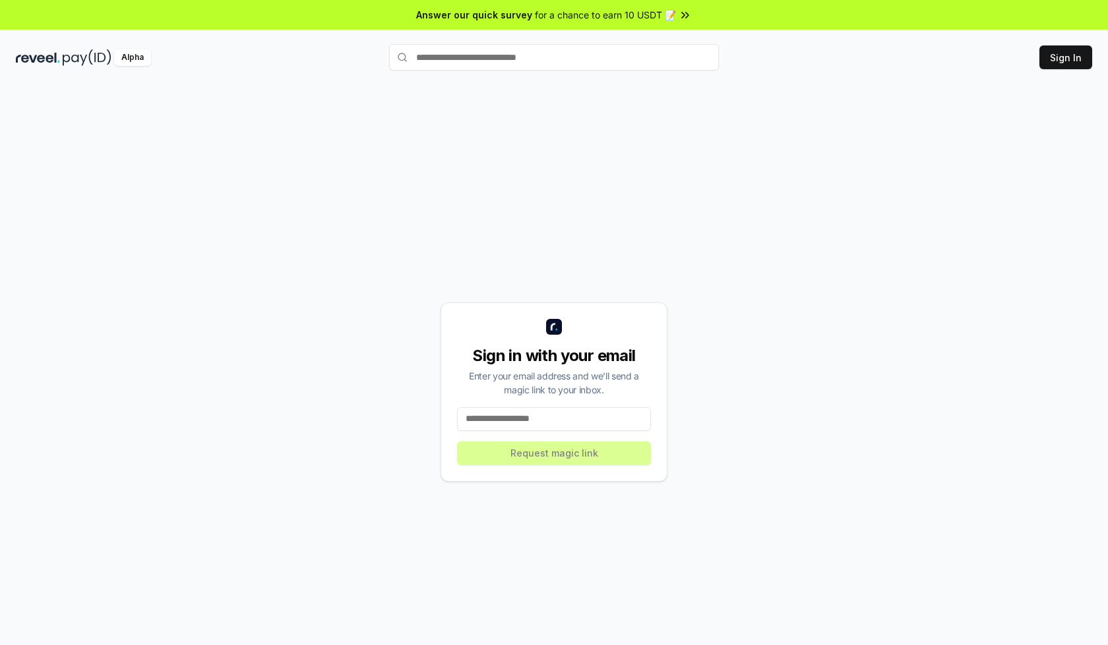 This screenshot has width=1108, height=645. What do you see at coordinates (554, 327) in the screenshot?
I see `img: logo_small` at bounding box center [554, 327].